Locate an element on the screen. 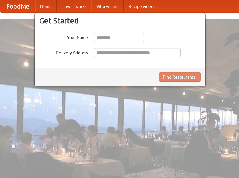  a: FoodMe is located at coordinates (18, 6).